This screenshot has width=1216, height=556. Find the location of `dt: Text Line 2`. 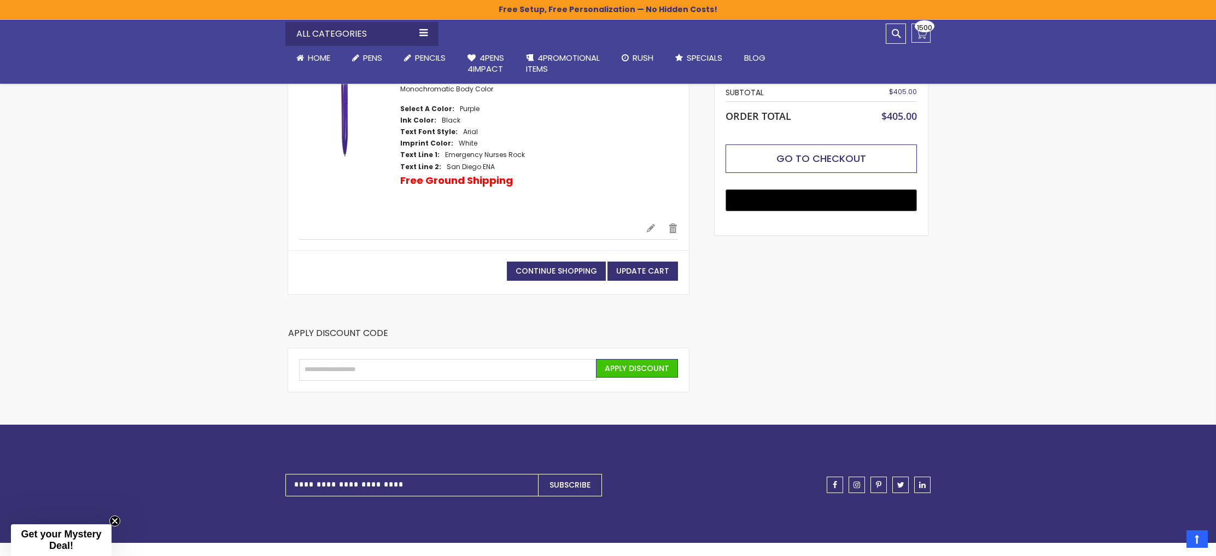

dt: Text Line 2 is located at coordinates (420, 167).